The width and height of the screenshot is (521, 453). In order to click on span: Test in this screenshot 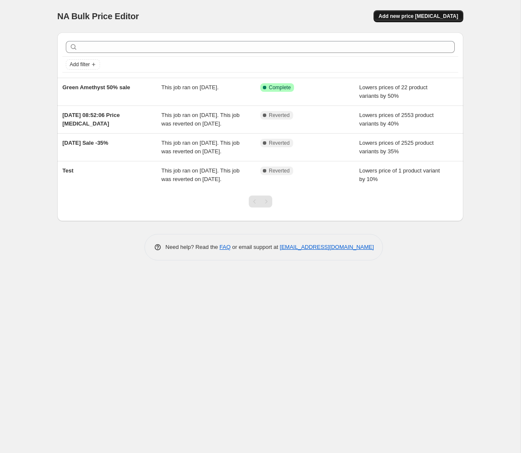, I will do `click(68, 170)`.